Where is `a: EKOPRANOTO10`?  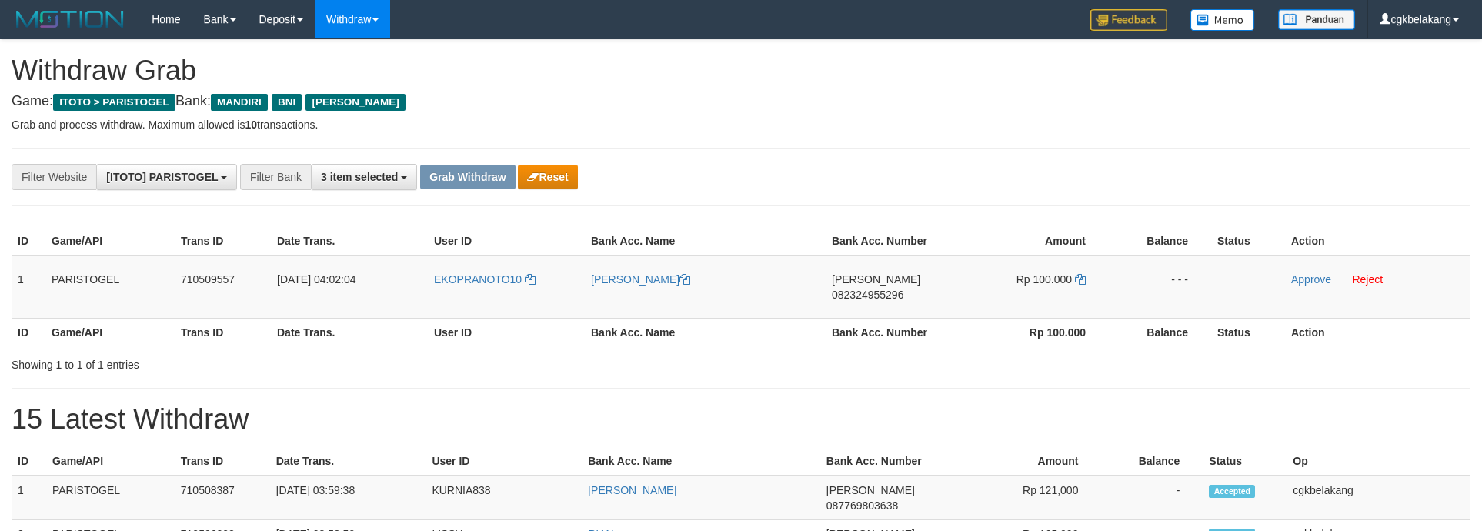 a: EKOPRANOTO10 is located at coordinates (485, 279).